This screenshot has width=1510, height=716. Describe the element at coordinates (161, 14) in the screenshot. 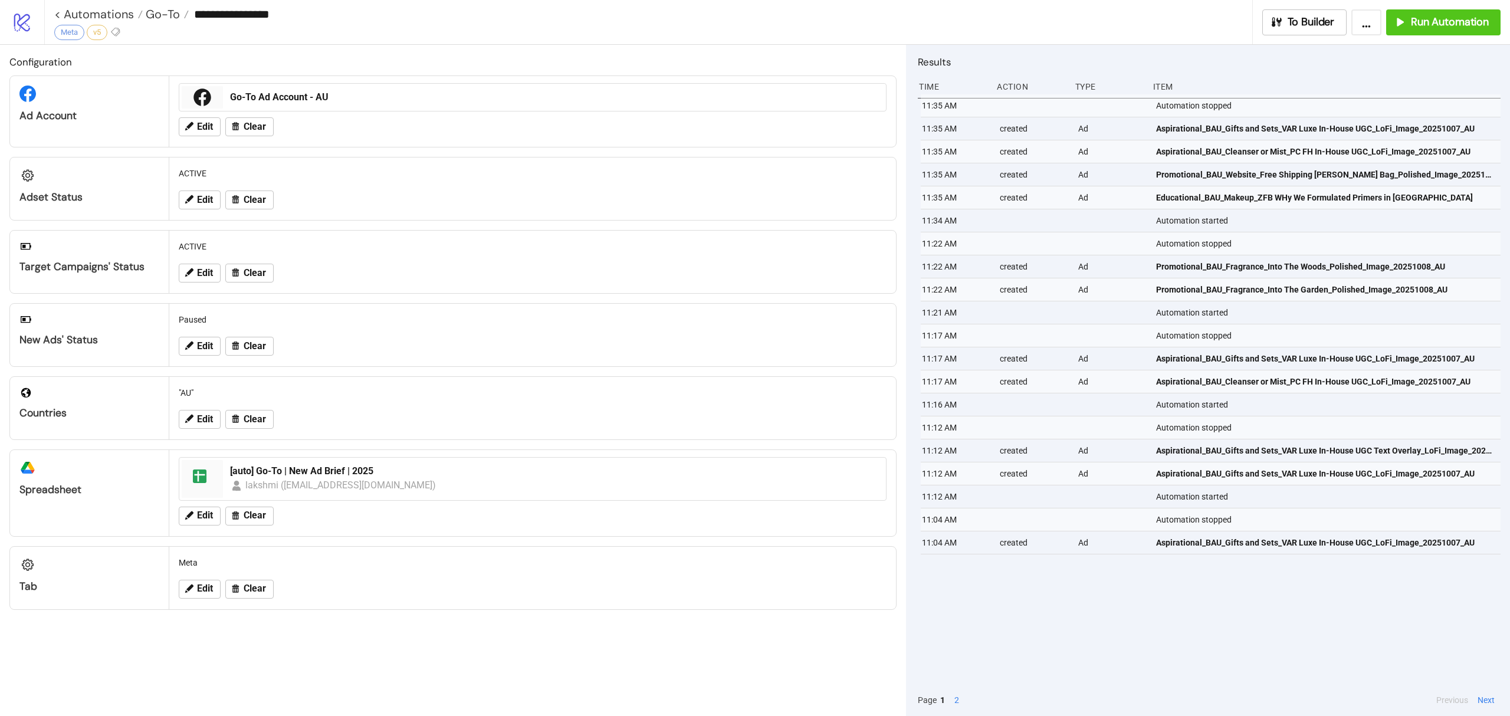

I see `span: Go-To` at that location.